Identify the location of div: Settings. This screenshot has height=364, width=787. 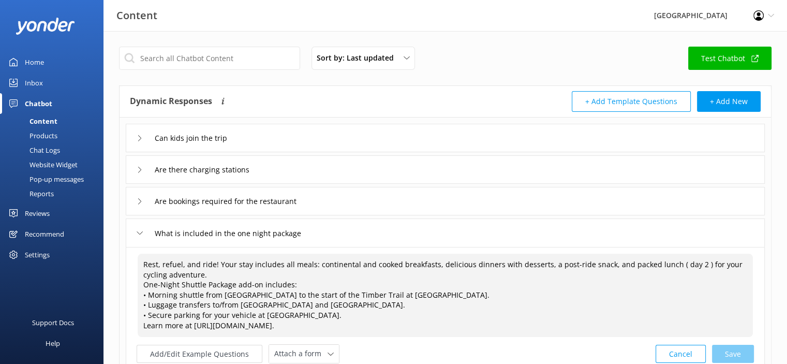
(37, 255).